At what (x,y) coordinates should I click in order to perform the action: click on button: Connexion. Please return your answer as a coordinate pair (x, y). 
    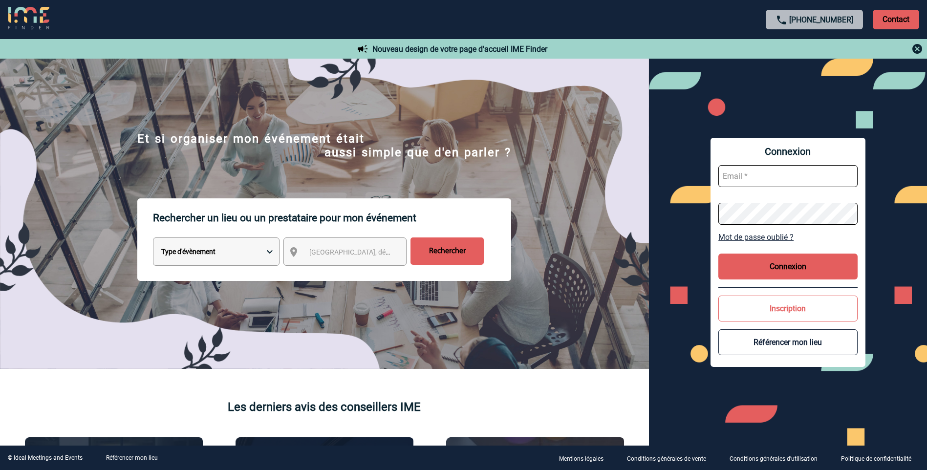
    Looking at the image, I should click on (788, 266).